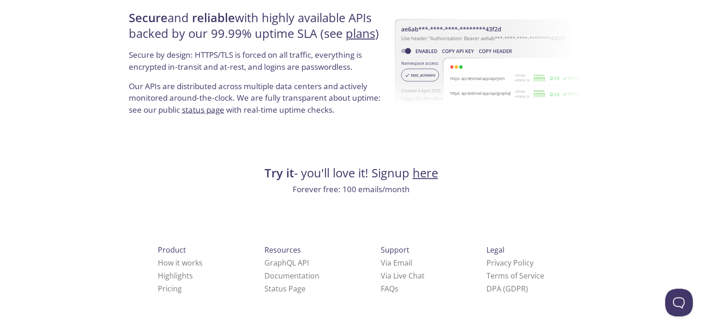 The width and height of the screenshot is (702, 321). I want to click on a: Via Live Chat, so click(402, 275).